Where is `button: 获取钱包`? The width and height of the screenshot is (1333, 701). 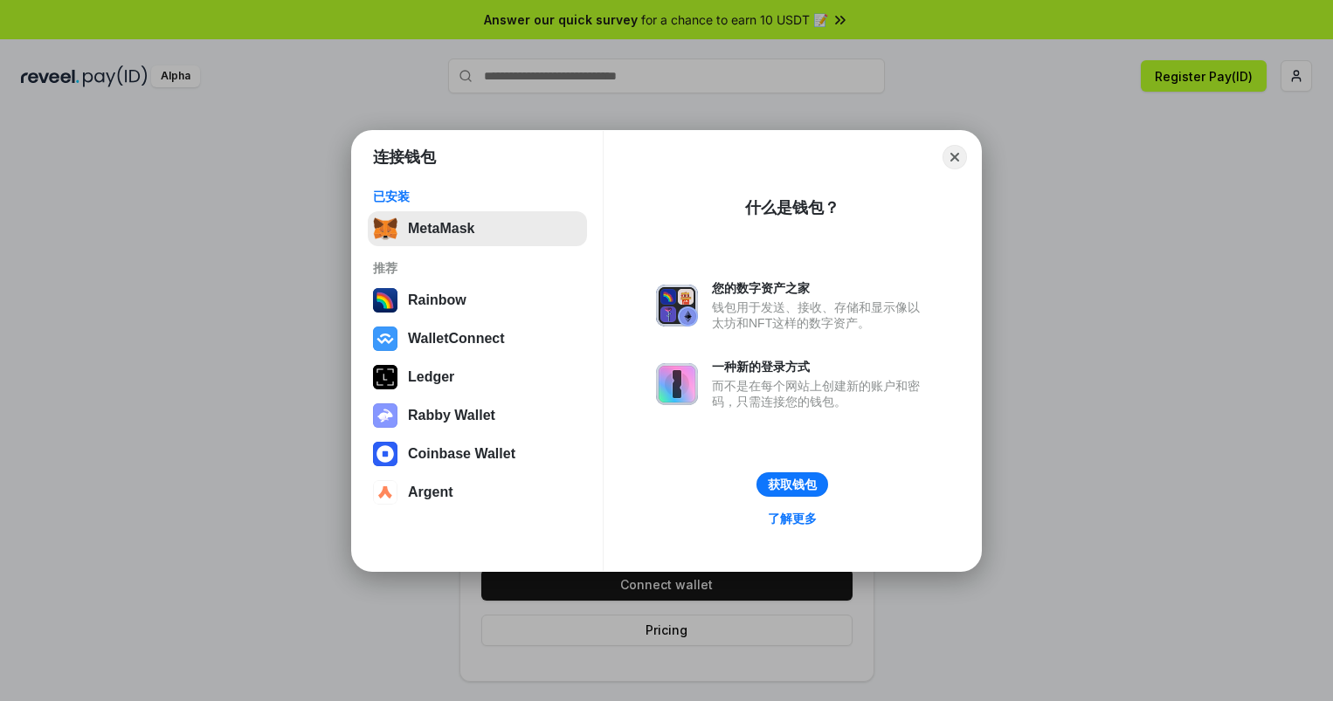 button: 获取钱包 is located at coordinates (792, 485).